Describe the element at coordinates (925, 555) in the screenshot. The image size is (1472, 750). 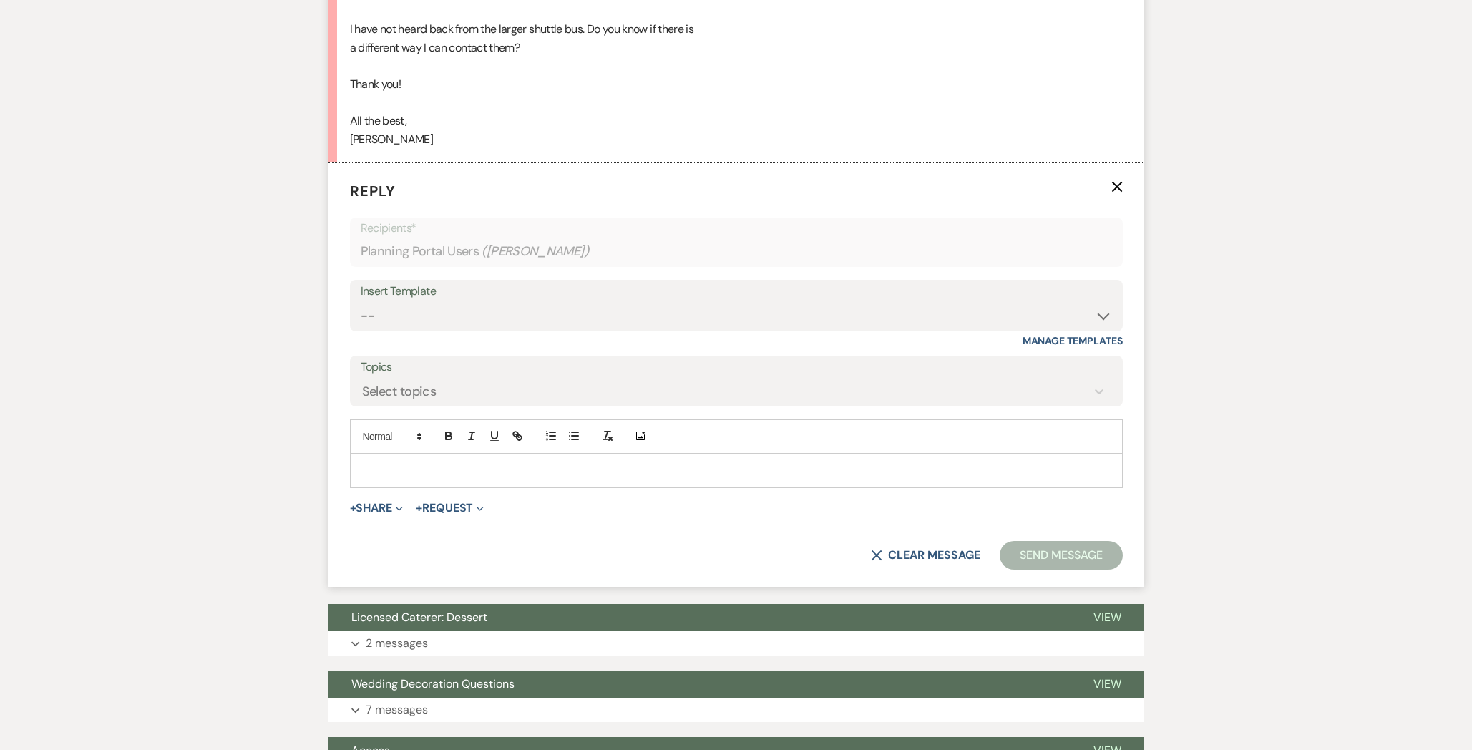
I see `button: Clear message` at that location.